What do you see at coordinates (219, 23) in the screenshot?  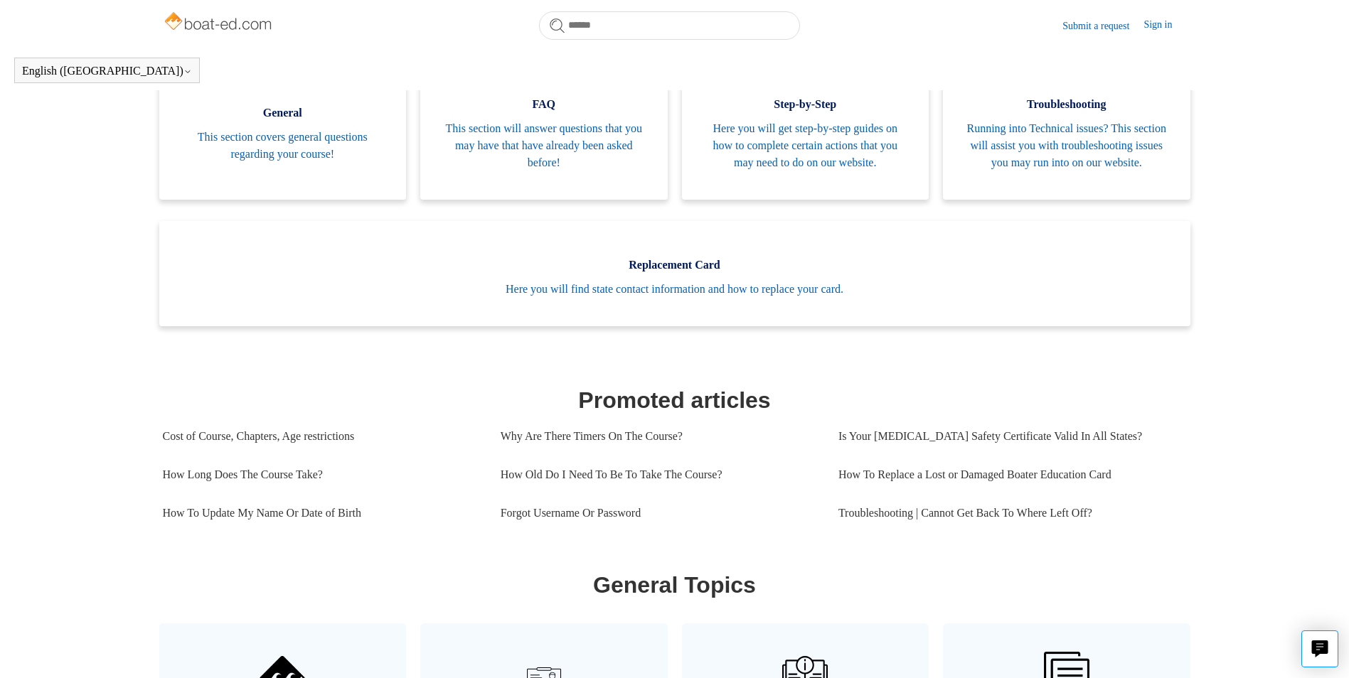 I see `img: Boat-Ed Help Center home page` at bounding box center [219, 23].